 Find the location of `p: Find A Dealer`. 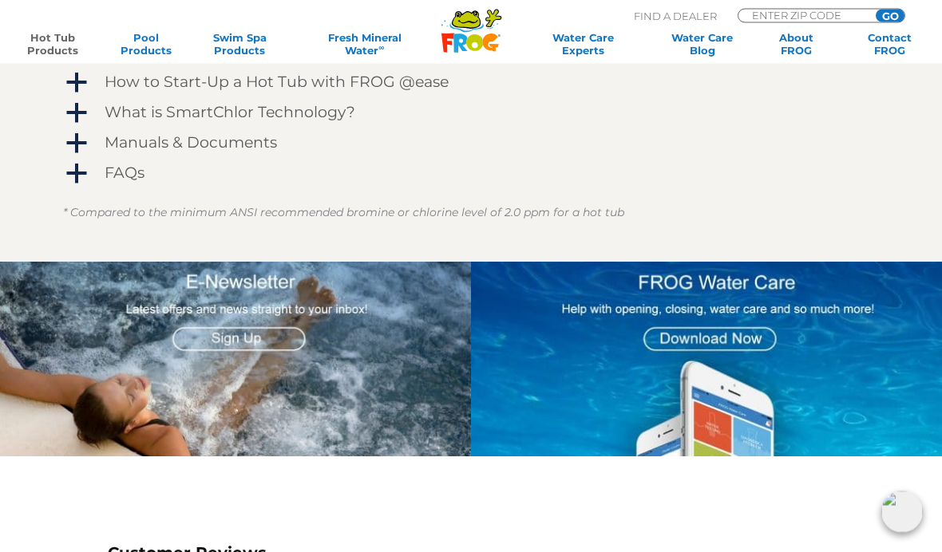

p: Find A Dealer is located at coordinates (675, 16).